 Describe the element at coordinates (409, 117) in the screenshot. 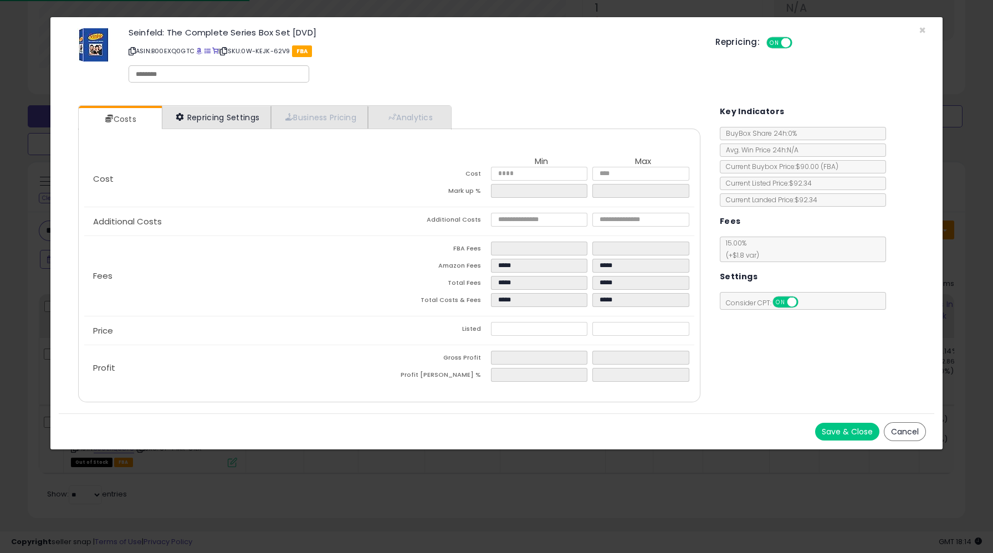

I see `a: Analytics` at that location.